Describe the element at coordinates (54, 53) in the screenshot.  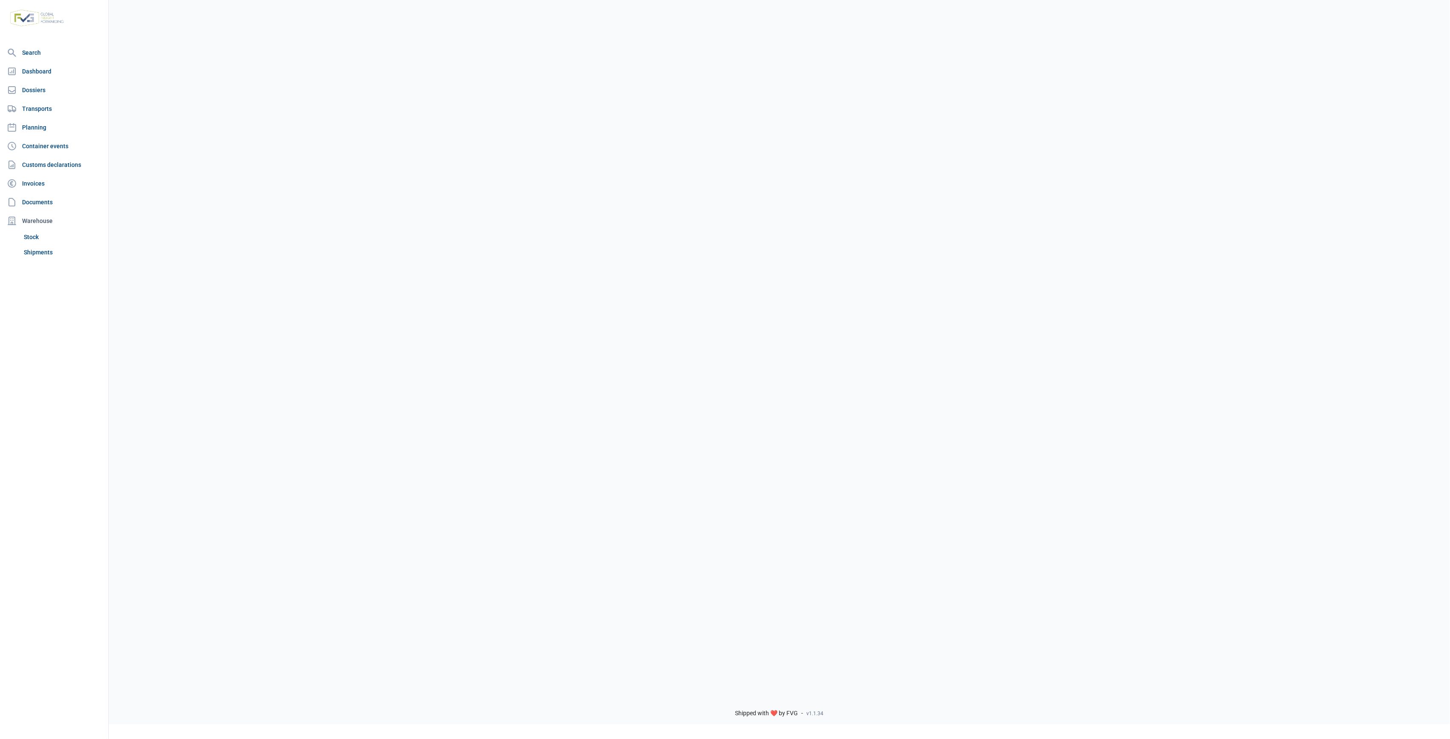
I see `a: Search` at that location.